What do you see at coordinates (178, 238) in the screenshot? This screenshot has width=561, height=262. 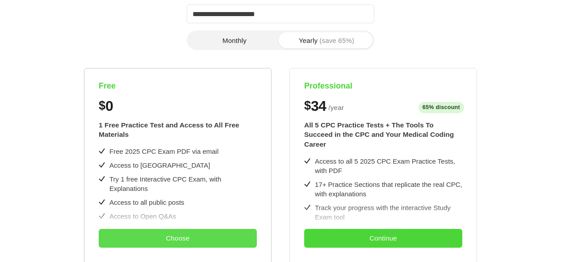 I see `button: Choose` at bounding box center [178, 238].